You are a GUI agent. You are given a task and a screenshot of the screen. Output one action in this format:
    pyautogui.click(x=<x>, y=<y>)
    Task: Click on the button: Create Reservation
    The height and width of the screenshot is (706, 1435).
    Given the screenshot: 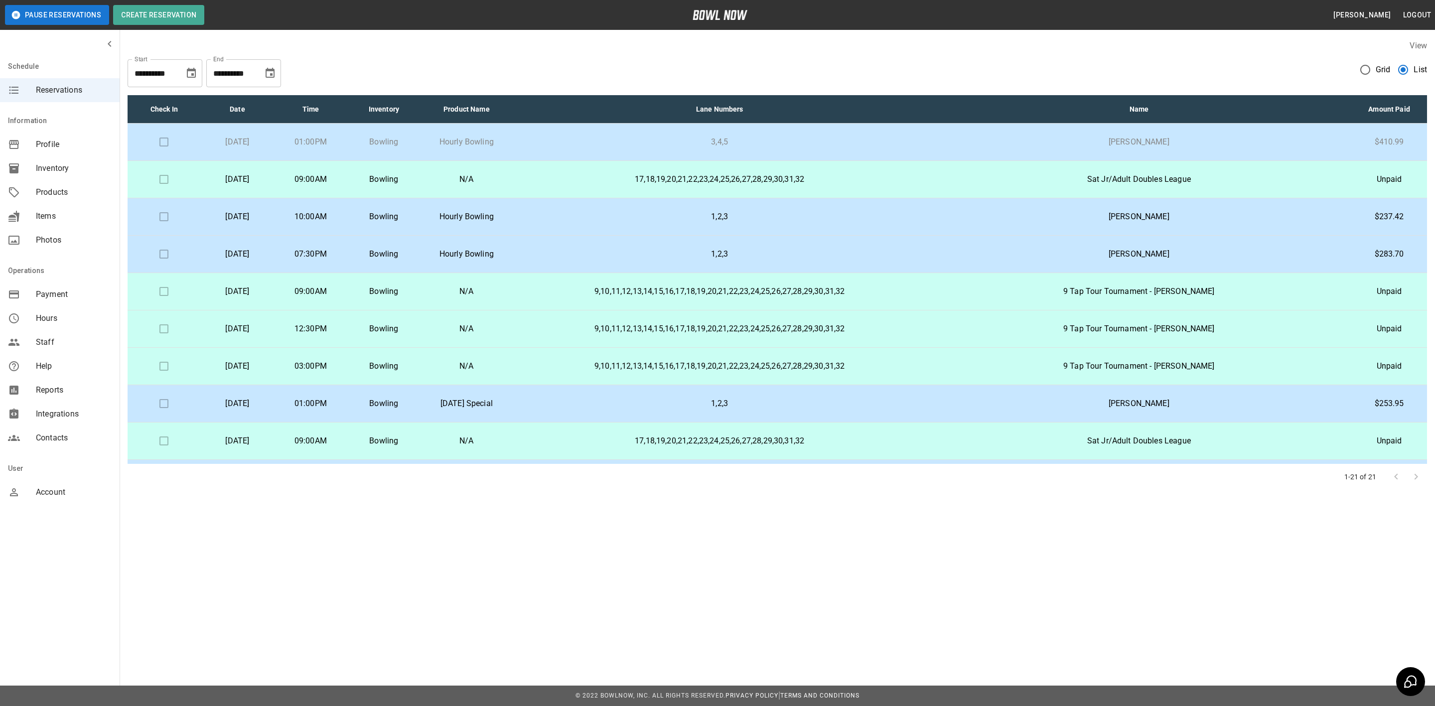 What is the action you would take?
    pyautogui.click(x=158, y=15)
    